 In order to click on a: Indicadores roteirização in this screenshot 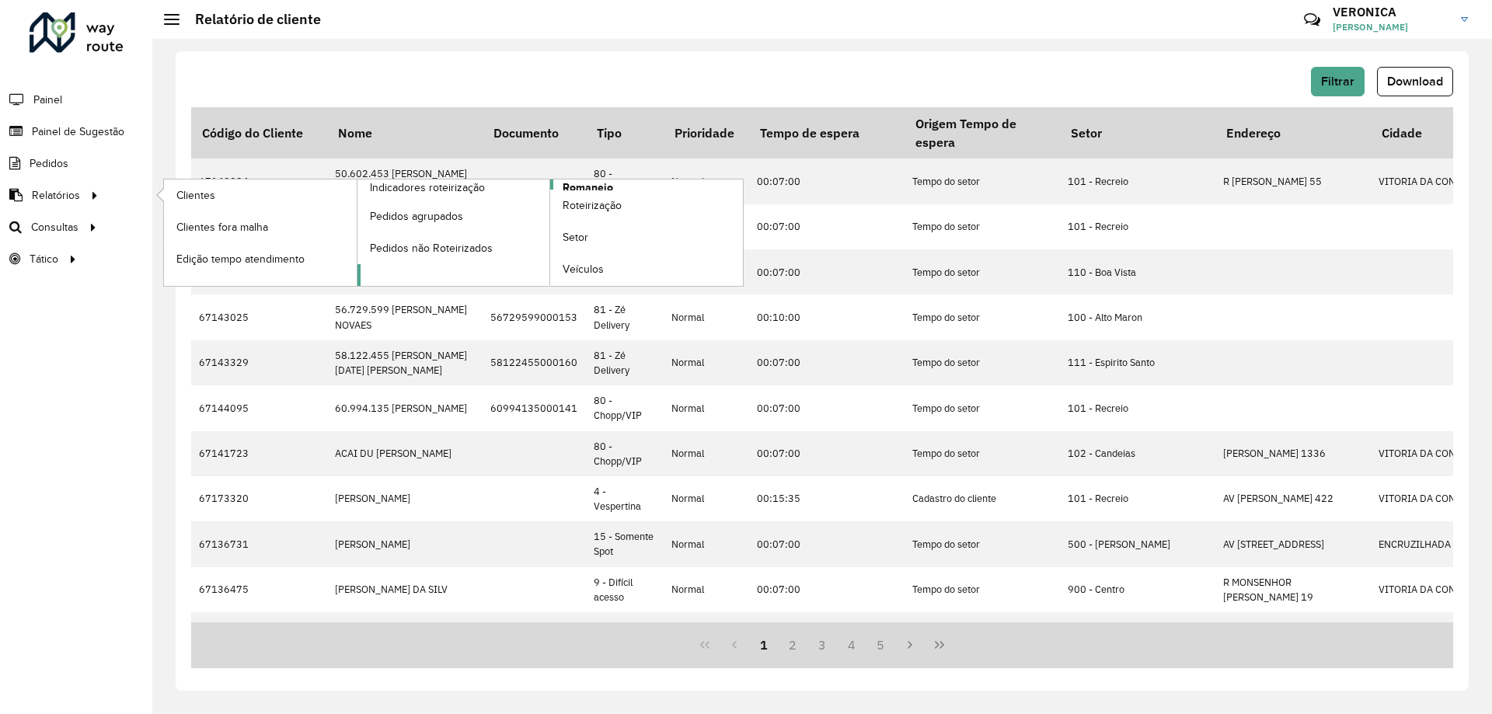, I will do `click(357, 232)`.